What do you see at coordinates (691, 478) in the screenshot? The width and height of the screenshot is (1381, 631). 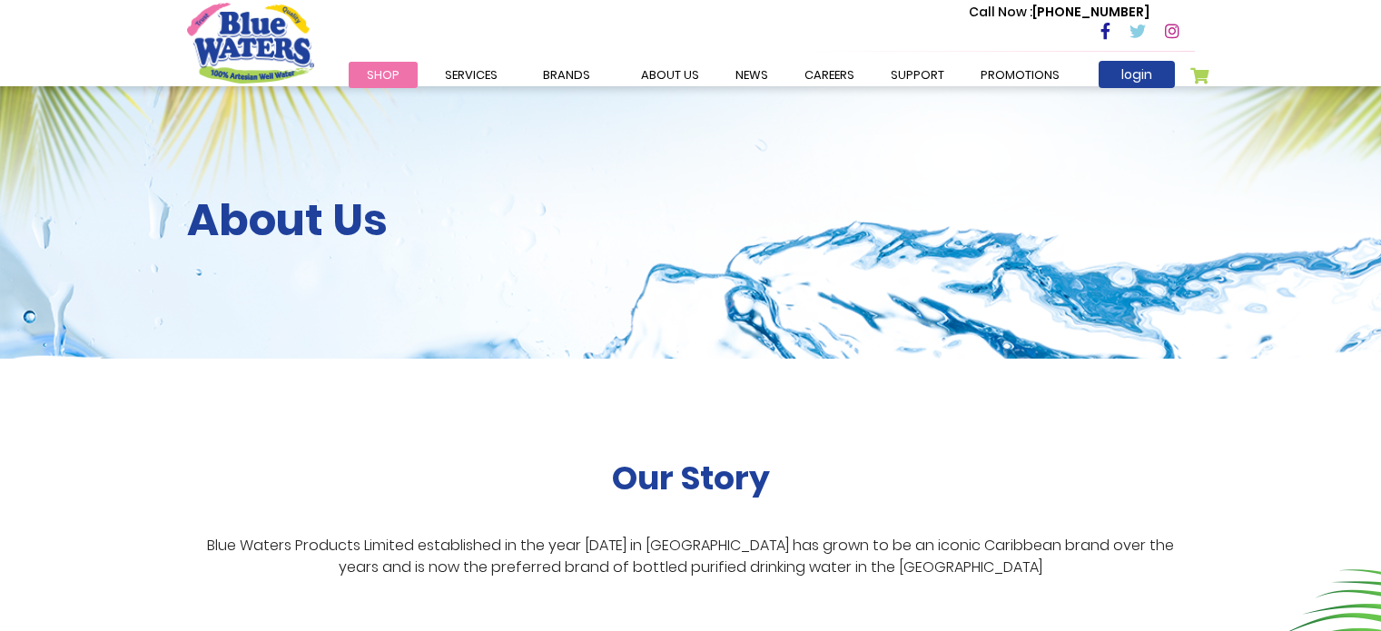 I see `h2: Our Story` at bounding box center [691, 478].